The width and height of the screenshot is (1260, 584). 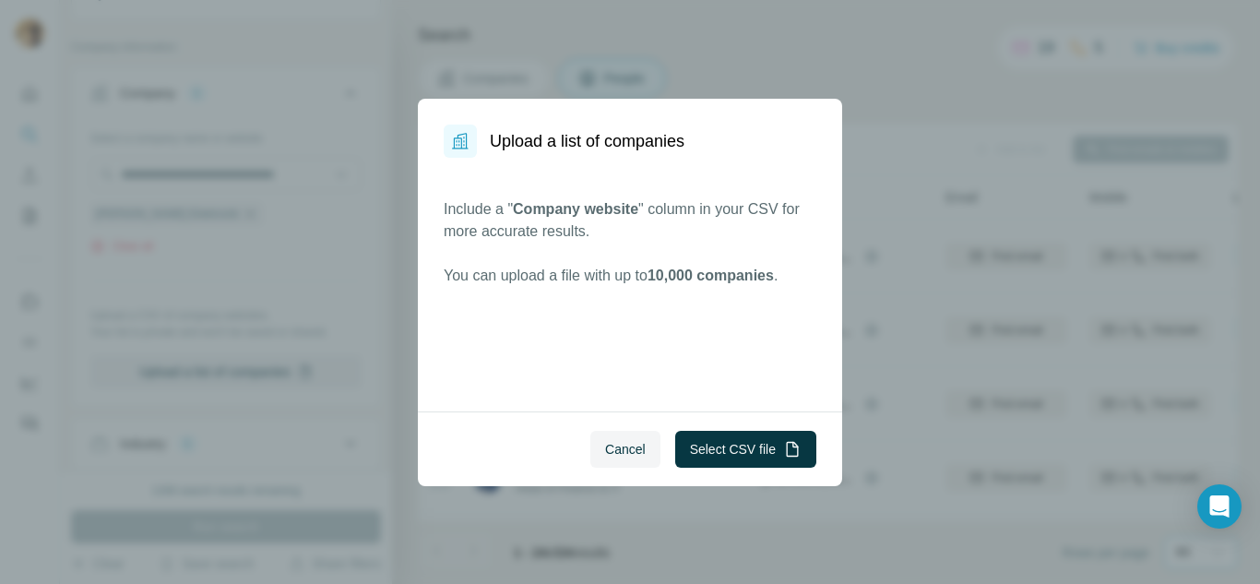 What do you see at coordinates (625, 449) in the screenshot?
I see `span: Cancel` at bounding box center [625, 449].